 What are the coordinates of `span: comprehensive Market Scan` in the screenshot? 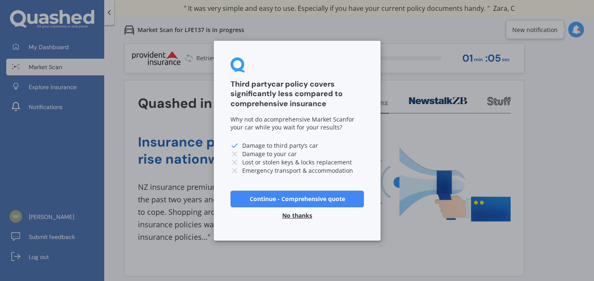 It's located at (307, 119).